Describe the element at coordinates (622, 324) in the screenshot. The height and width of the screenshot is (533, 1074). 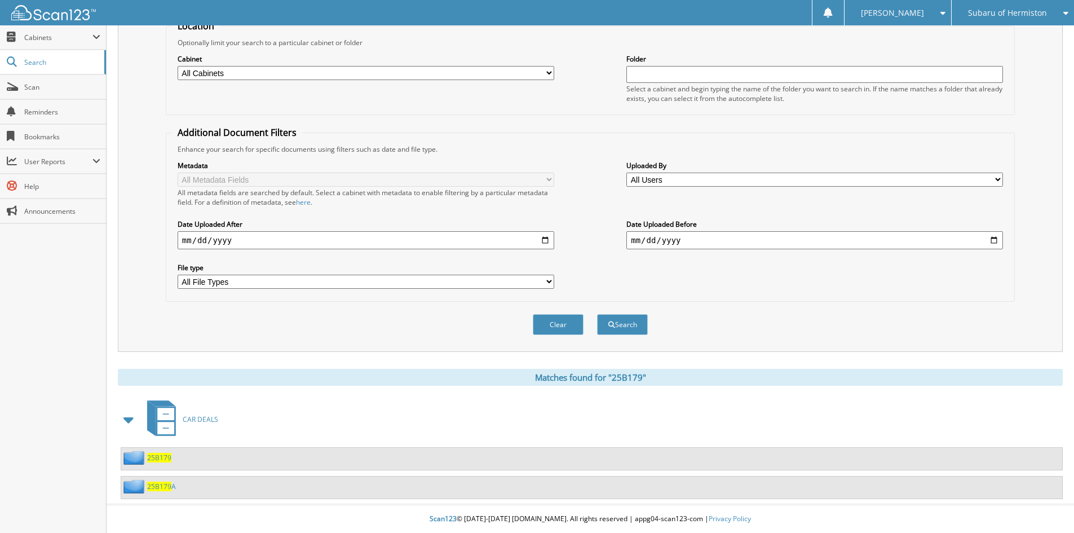
I see `button: Search` at that location.